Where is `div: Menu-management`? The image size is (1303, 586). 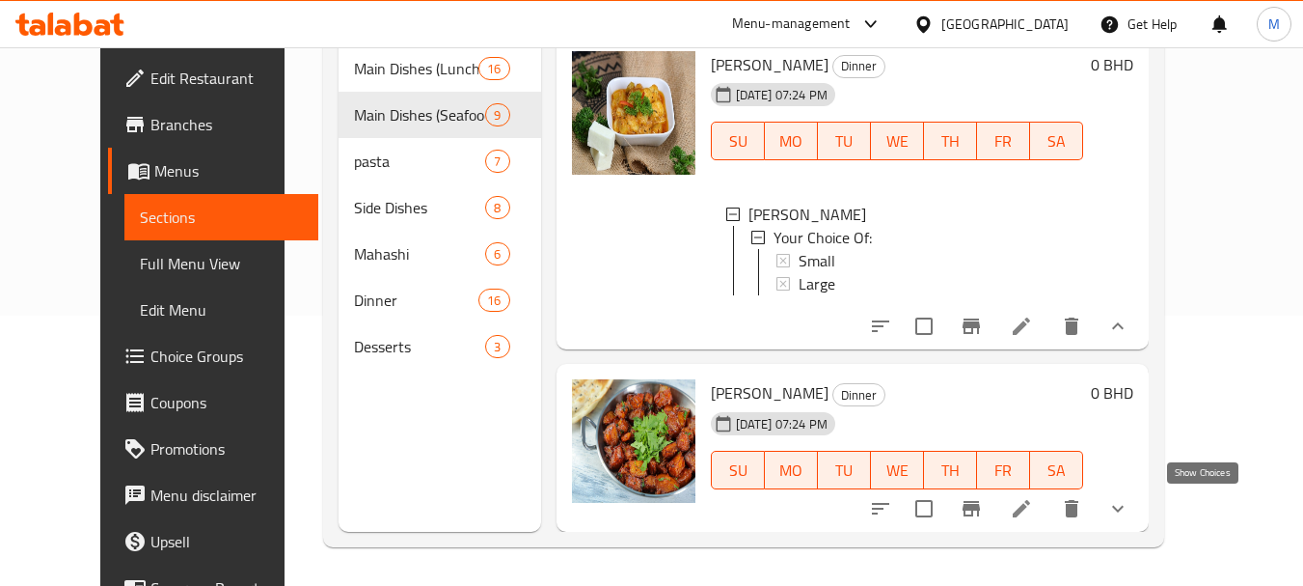
div: Menu-management is located at coordinates (791, 24).